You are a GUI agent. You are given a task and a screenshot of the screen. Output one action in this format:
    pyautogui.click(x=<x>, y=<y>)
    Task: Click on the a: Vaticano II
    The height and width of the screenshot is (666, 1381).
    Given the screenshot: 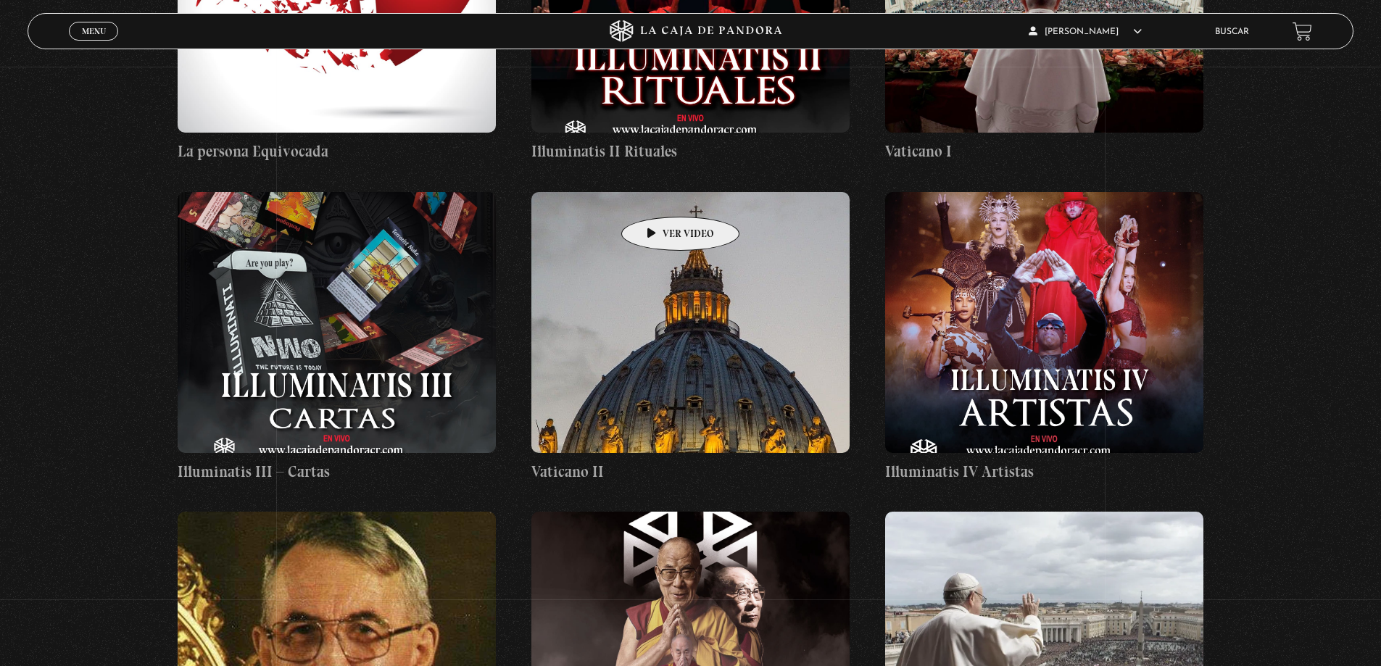 What is the action you would take?
    pyautogui.click(x=690, y=338)
    